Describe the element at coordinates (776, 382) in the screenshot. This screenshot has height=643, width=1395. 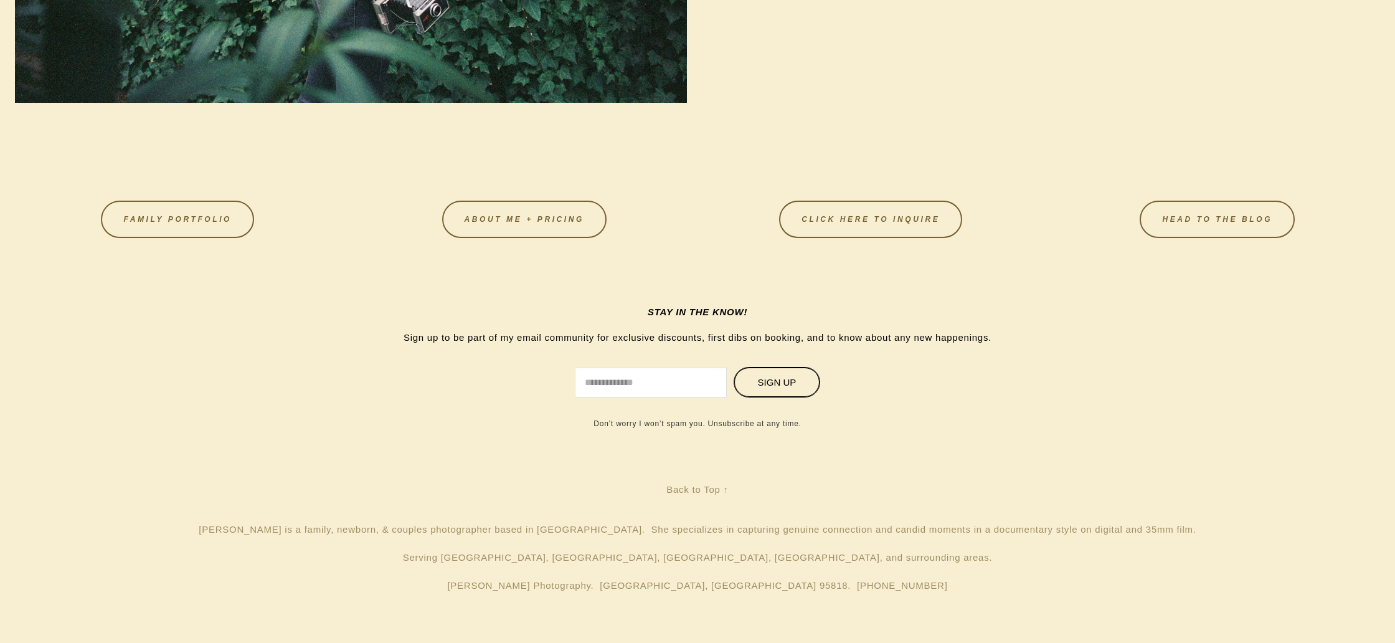
I see `button: Sign Up` at that location.